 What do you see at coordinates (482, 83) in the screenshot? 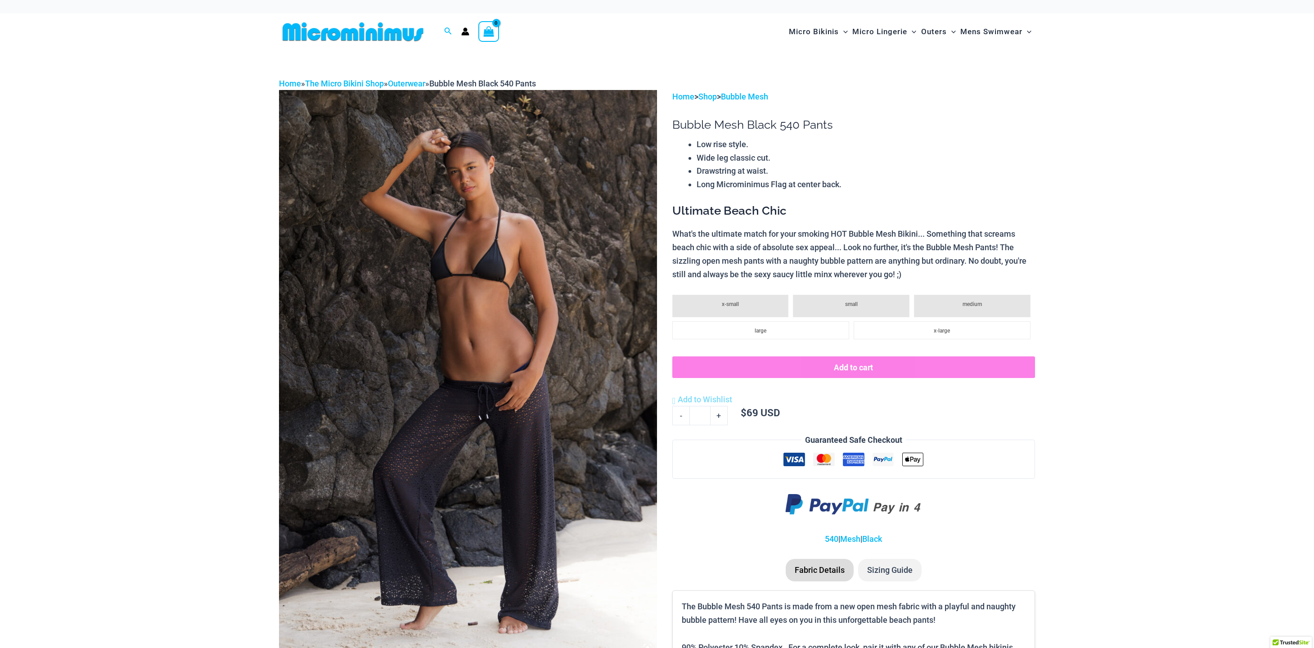
I see `span: Bubble Mesh Black 540 Pants` at bounding box center [482, 83].